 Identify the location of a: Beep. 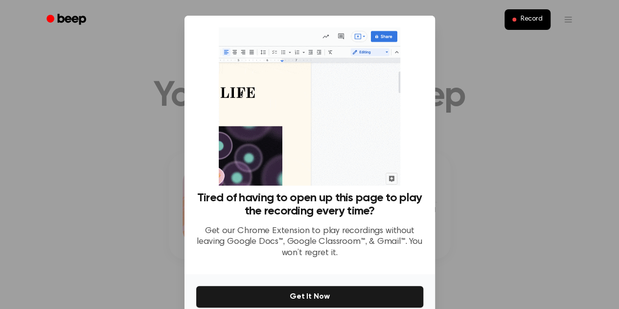
(67, 20).